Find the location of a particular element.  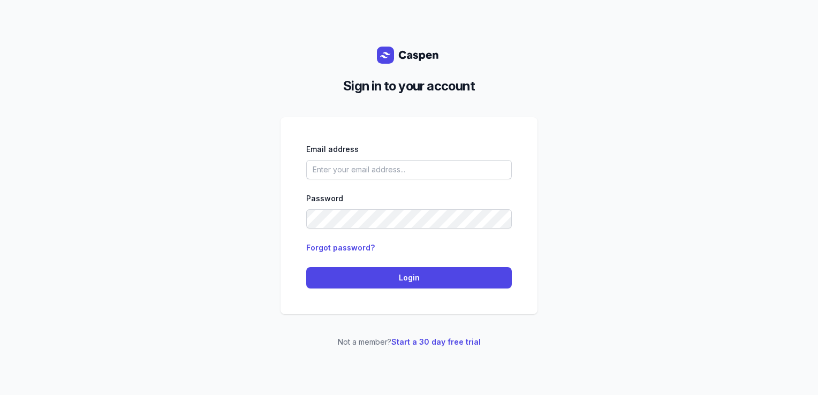

h2: Sign in to your account is located at coordinates (409, 86).